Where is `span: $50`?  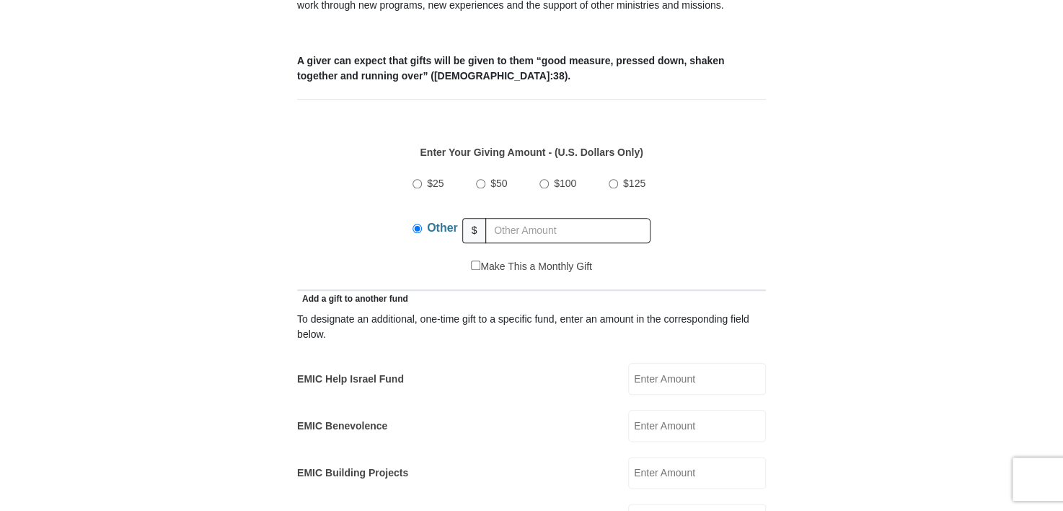 span: $50 is located at coordinates (498, 183).